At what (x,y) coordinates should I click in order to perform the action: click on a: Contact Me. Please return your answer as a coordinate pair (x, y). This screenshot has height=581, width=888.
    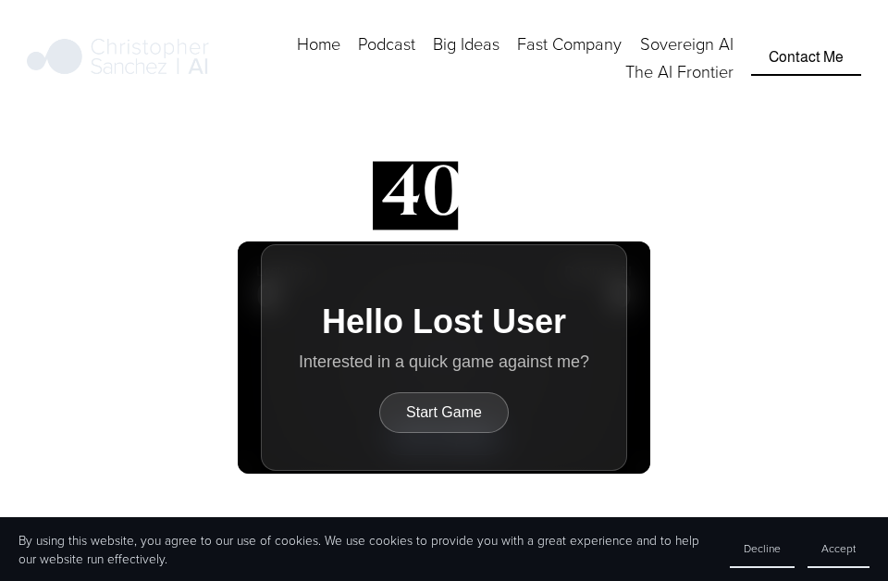
    Looking at the image, I should click on (806, 58).